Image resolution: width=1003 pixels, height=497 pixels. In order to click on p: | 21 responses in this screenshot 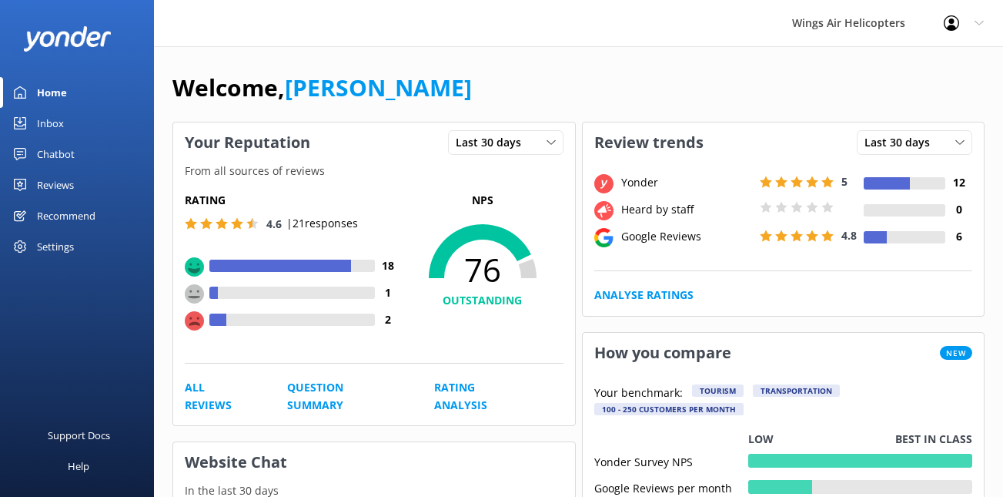, I will do `click(322, 223)`.